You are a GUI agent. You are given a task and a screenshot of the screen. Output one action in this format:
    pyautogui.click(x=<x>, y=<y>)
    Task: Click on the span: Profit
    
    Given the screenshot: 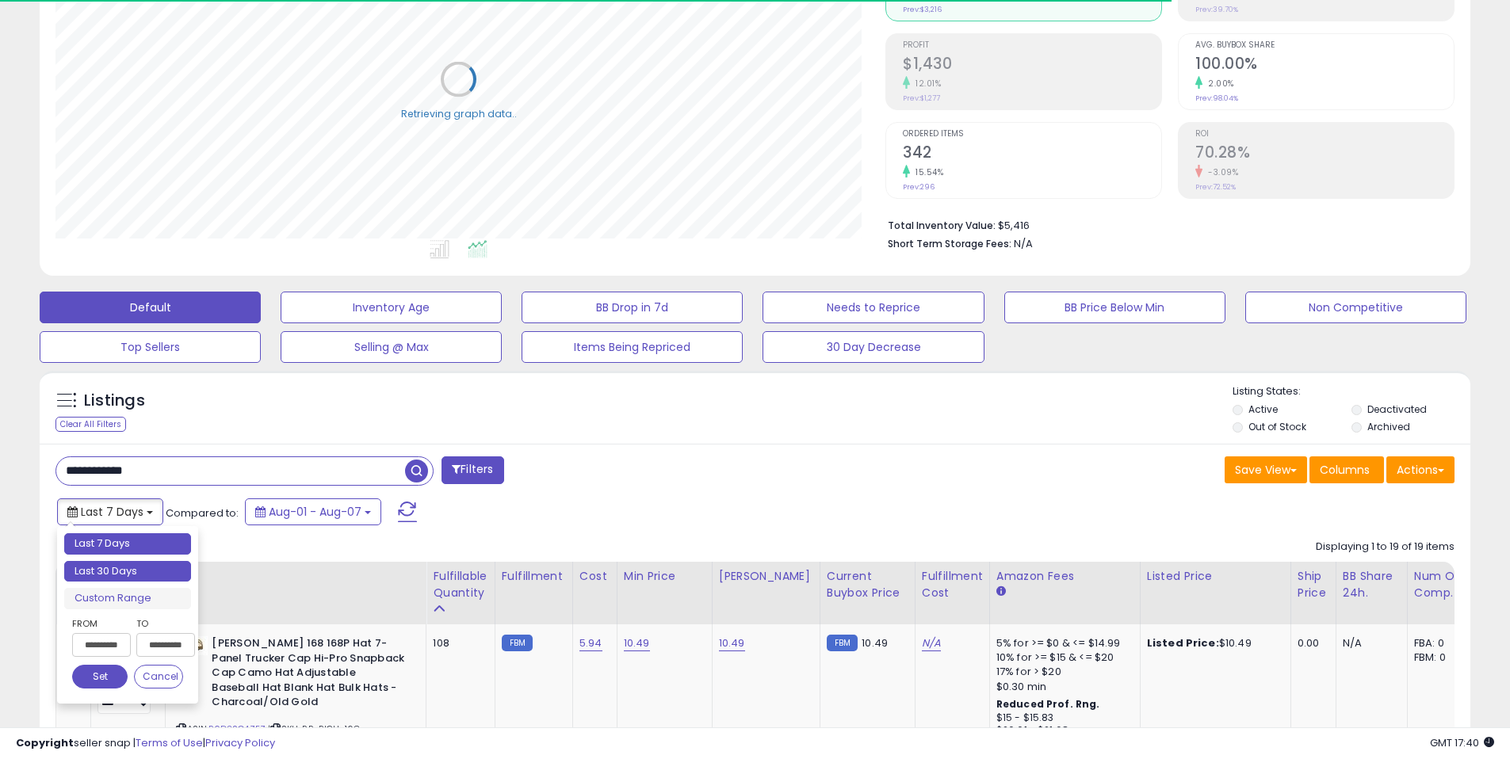 What is the action you would take?
    pyautogui.click(x=1032, y=45)
    